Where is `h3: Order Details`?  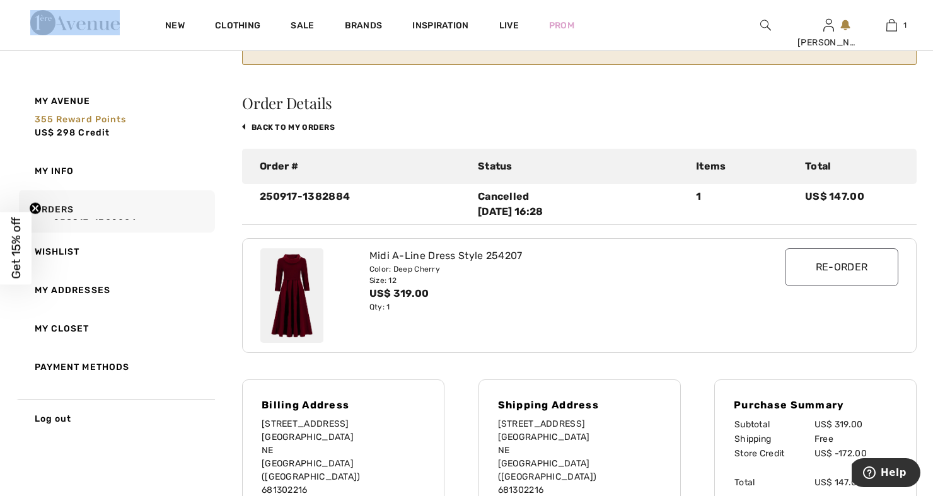
h3: Order Details is located at coordinates (579, 103).